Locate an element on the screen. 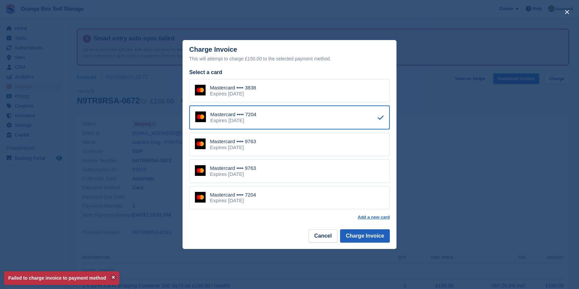 The width and height of the screenshot is (579, 289). div: Select a card is located at coordinates (289, 73).